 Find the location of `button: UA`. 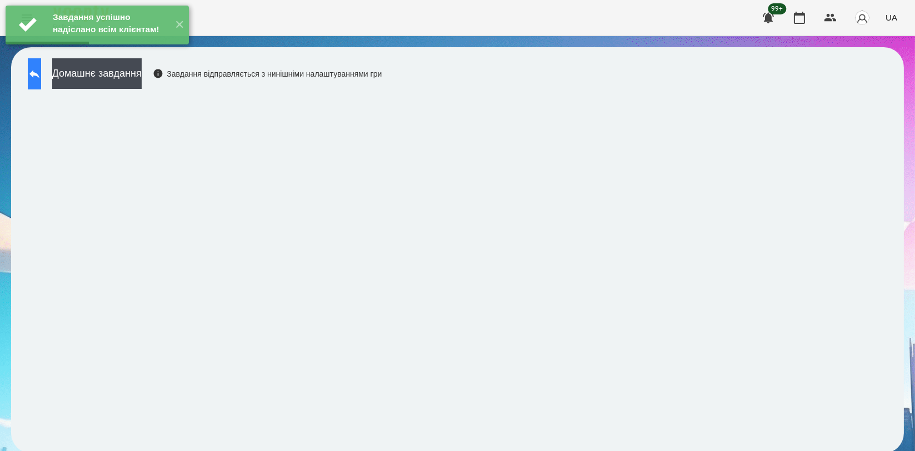

button: UA is located at coordinates (891, 17).